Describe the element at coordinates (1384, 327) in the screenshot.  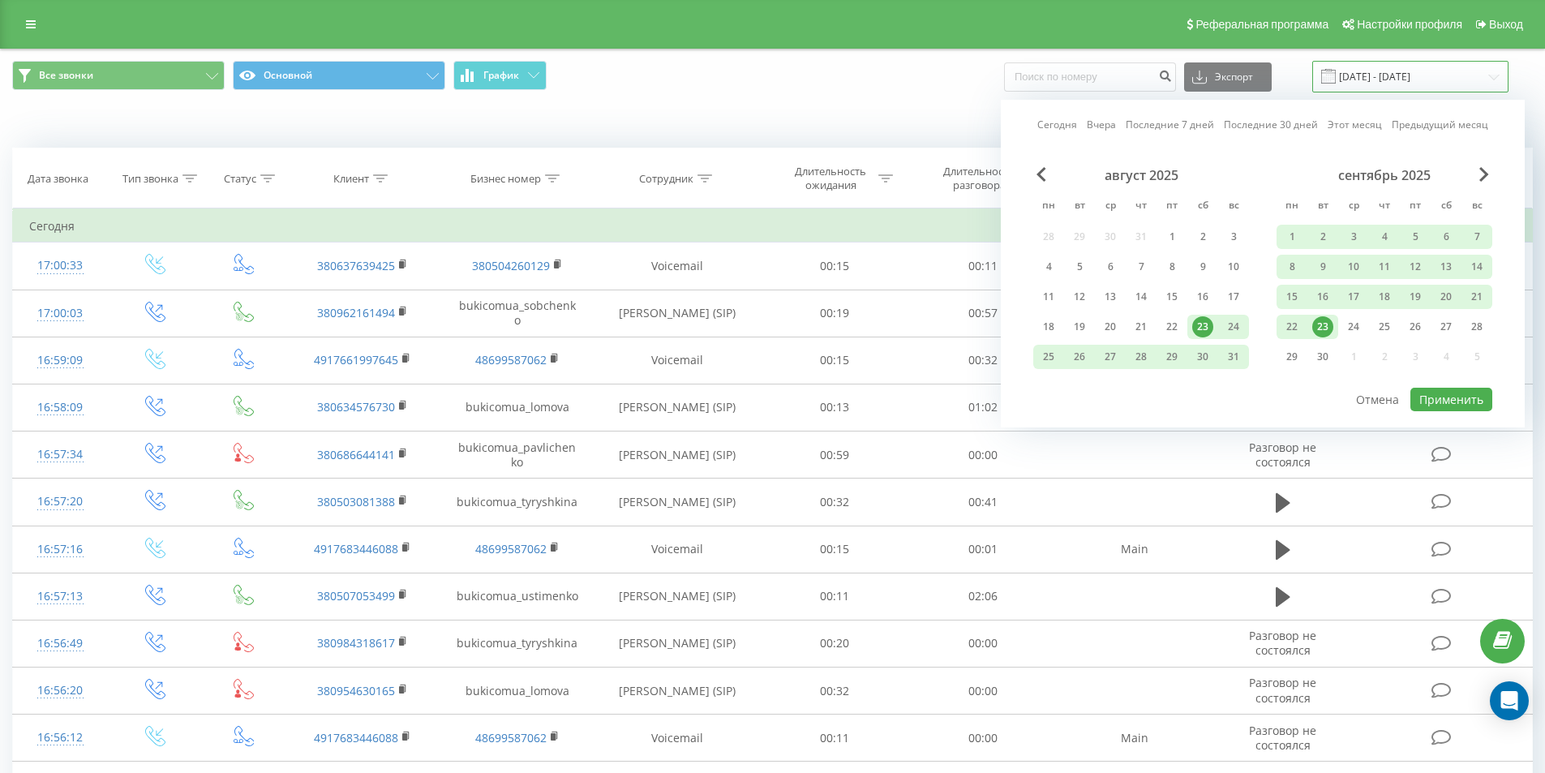
I see `div: чт 25 сент. 2025 г.` at that location.